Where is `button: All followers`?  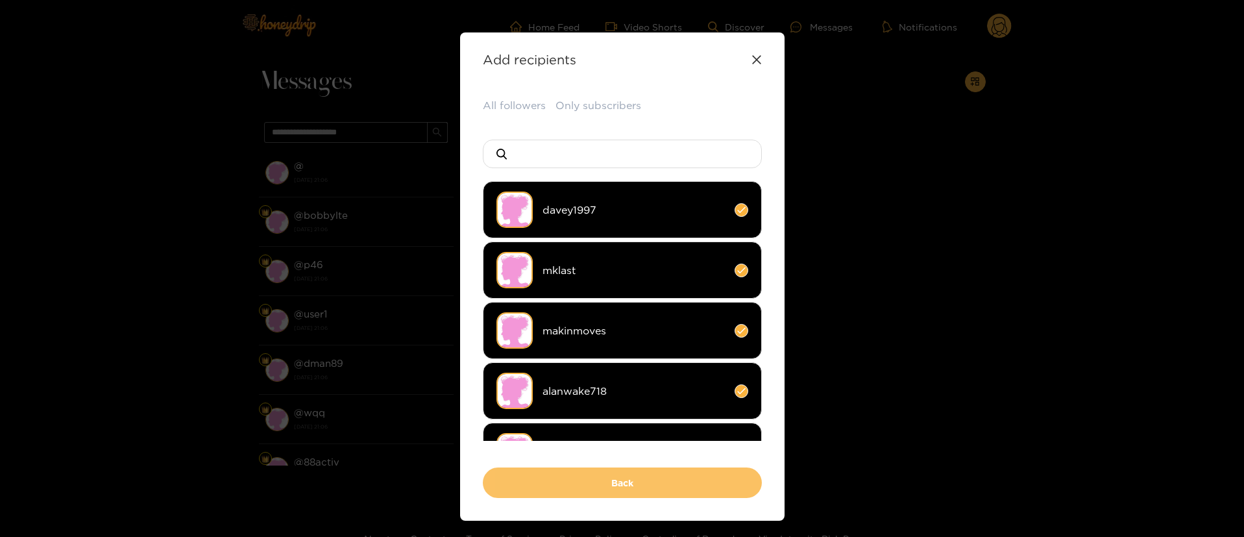 button: All followers is located at coordinates (514, 105).